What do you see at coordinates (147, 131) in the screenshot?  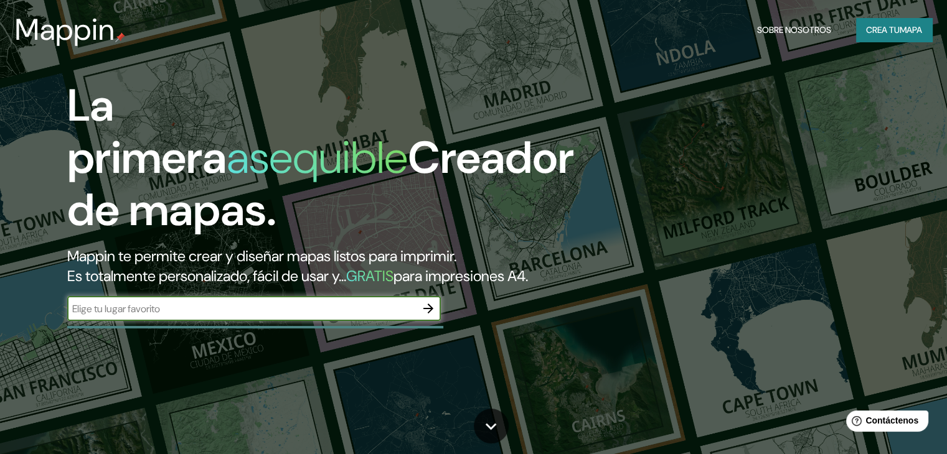 I see `font: La primera` at bounding box center [147, 131].